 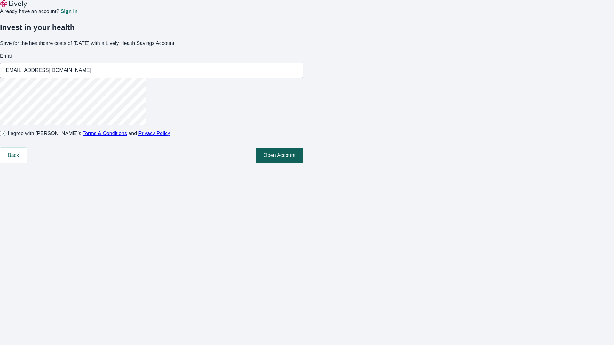 I want to click on div: Sign in, so click(x=69, y=12).